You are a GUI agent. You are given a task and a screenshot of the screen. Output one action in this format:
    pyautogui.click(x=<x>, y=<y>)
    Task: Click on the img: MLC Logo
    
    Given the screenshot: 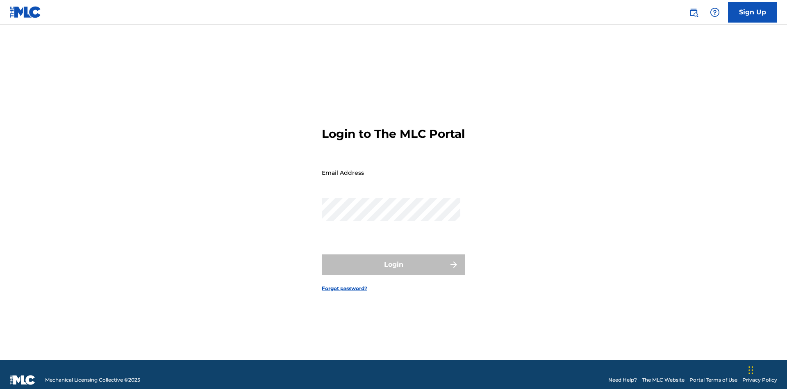 What is the action you would take?
    pyautogui.click(x=25, y=12)
    